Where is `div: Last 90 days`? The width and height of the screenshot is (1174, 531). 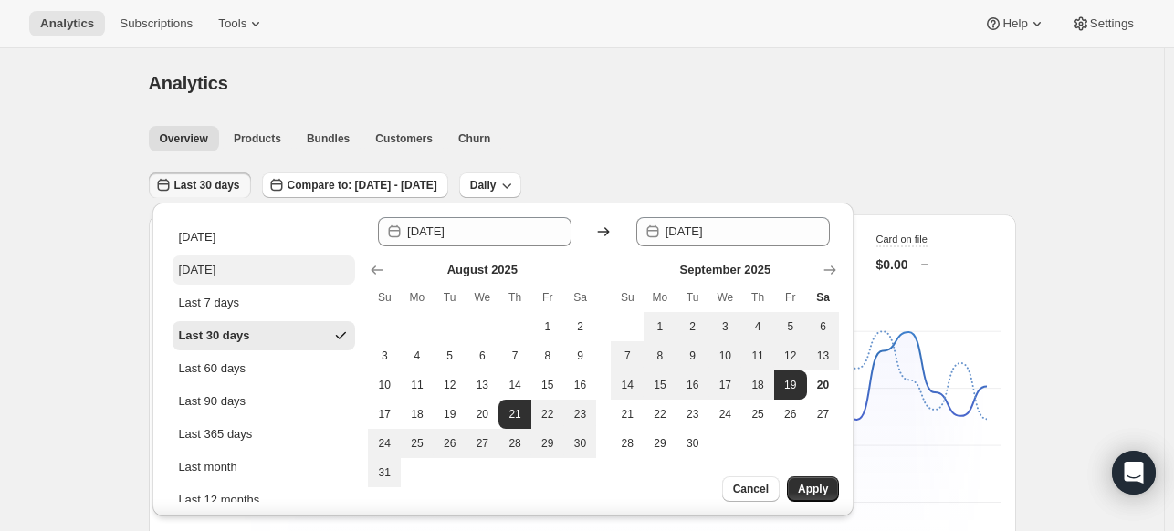
div: Last 90 days is located at coordinates (212, 402).